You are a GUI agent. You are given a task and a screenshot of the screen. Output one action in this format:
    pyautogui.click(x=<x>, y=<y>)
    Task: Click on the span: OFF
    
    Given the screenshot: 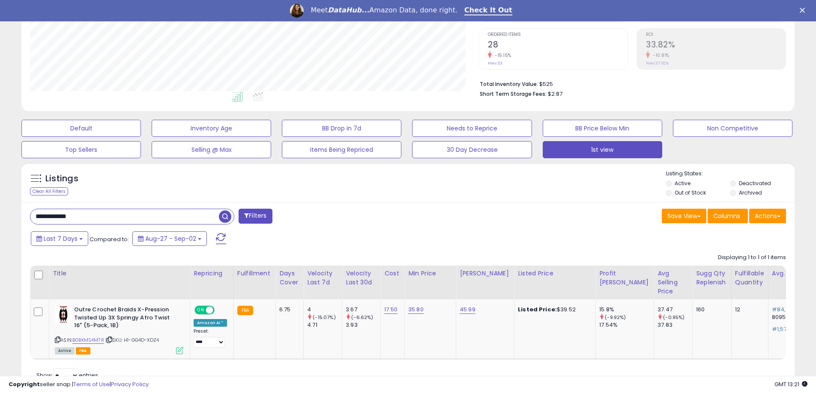 What is the action you would take?
    pyautogui.click(x=220, y=310)
    